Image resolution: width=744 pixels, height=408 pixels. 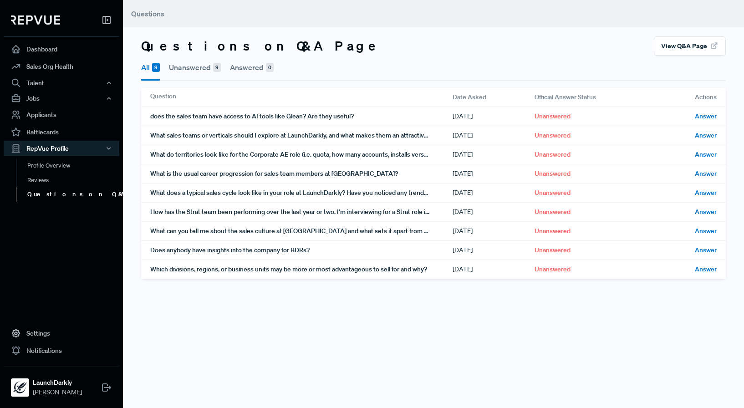 What do you see at coordinates (148, 14) in the screenshot?
I see `span: Questions` at bounding box center [148, 14].